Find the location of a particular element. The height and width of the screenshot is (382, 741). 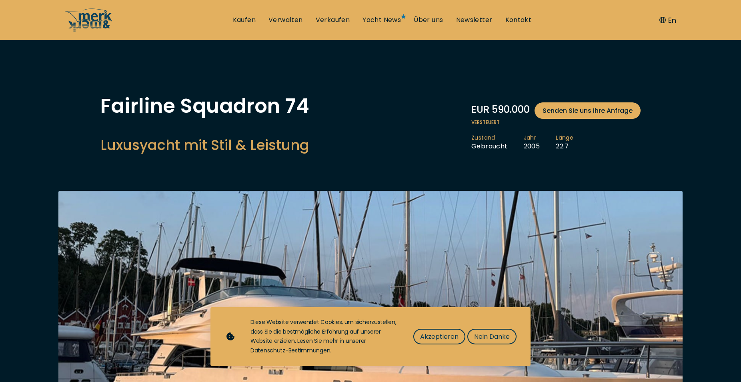

a: Verwalten is located at coordinates (286, 20).